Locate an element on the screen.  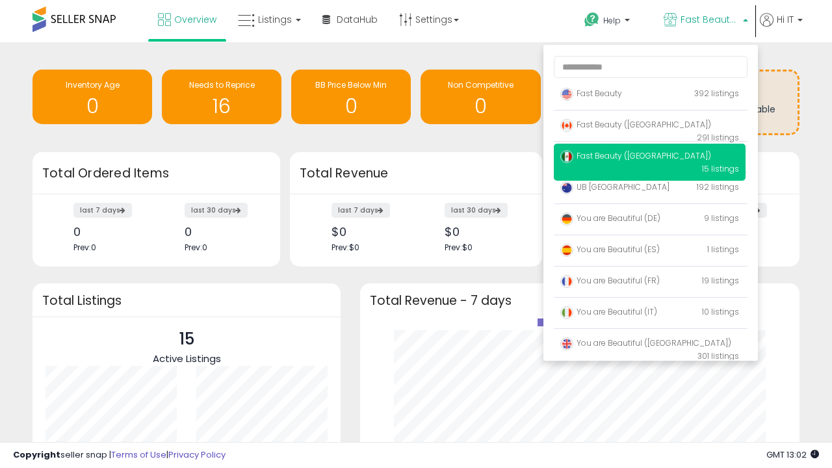
a: Privacy Policy is located at coordinates (197, 454).